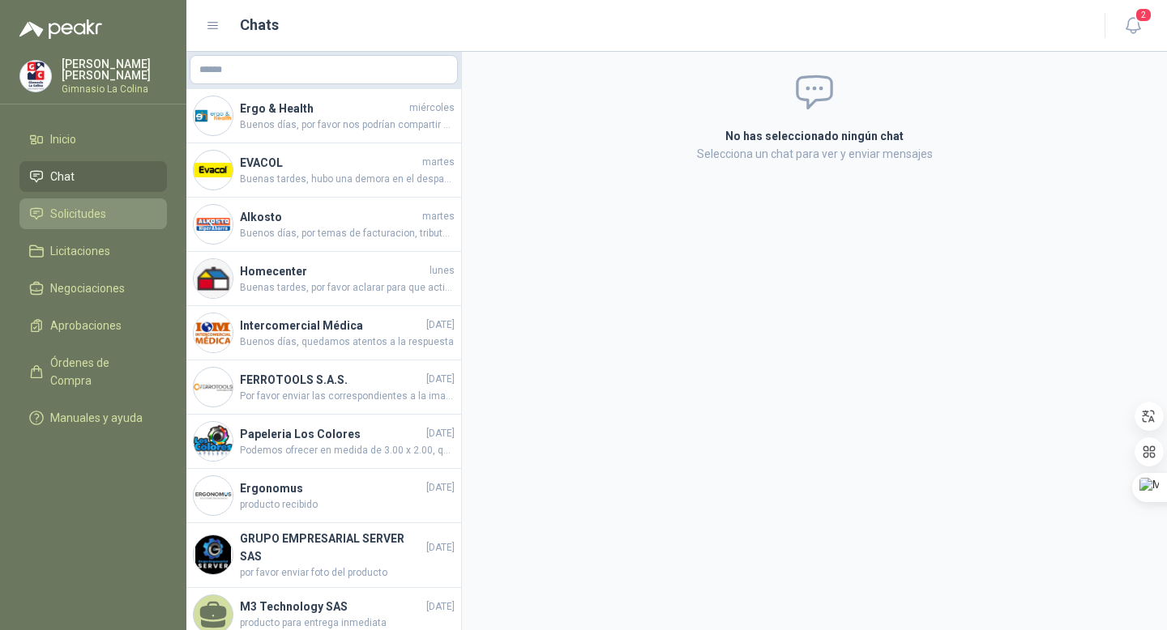 The image size is (1167, 630). I want to click on a: Licitaciones, so click(93, 251).